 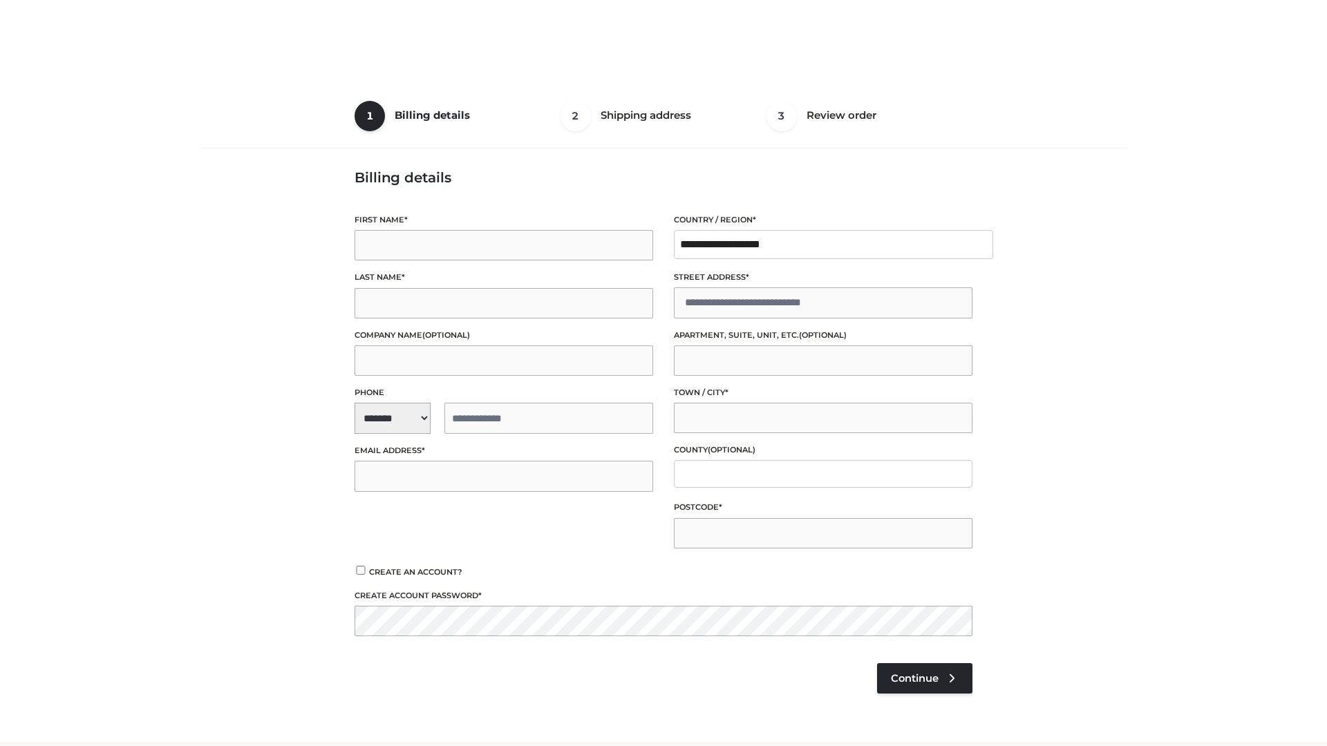 What do you see at coordinates (370, 116) in the screenshot?
I see `span: 1` at bounding box center [370, 116].